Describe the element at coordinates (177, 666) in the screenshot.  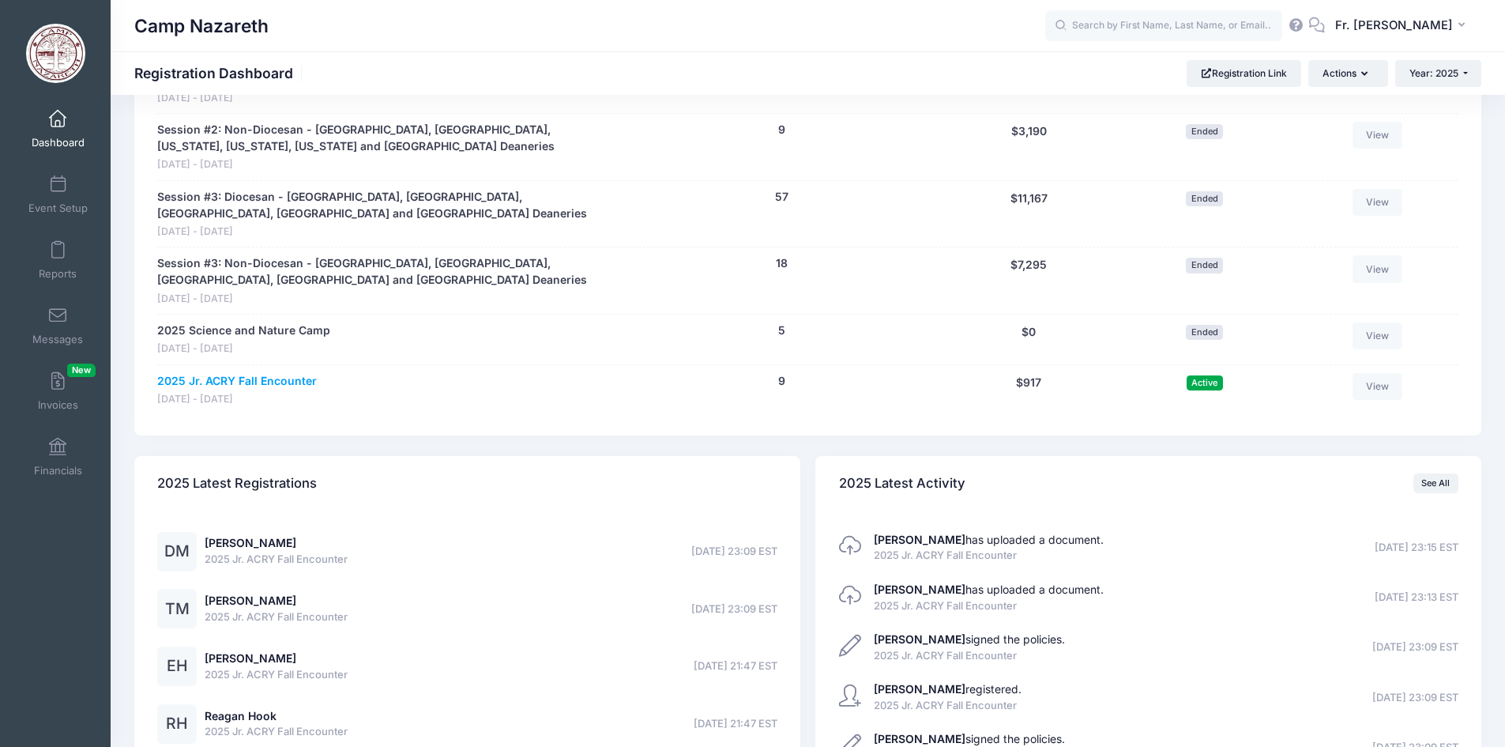
I see `a: EH` at that location.